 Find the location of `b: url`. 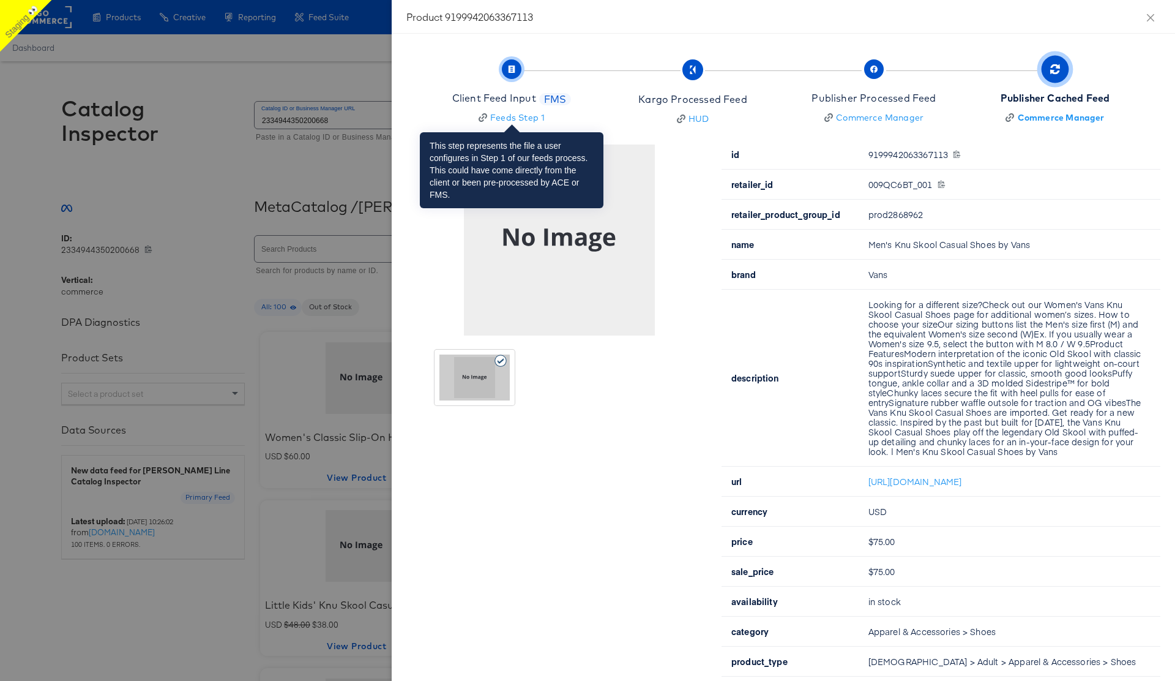

b: url is located at coordinates (736, 481).